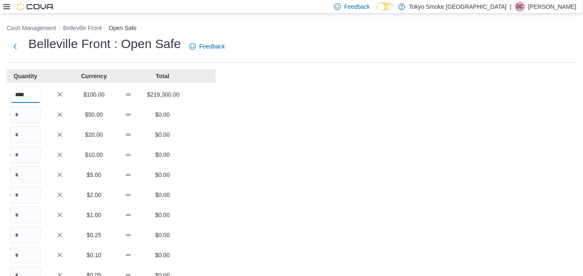 The width and height of the screenshot is (583, 276). Describe the element at coordinates (292, 29) in the screenshot. I see `nav: An example of EuiBreadcrumbs` at that location.